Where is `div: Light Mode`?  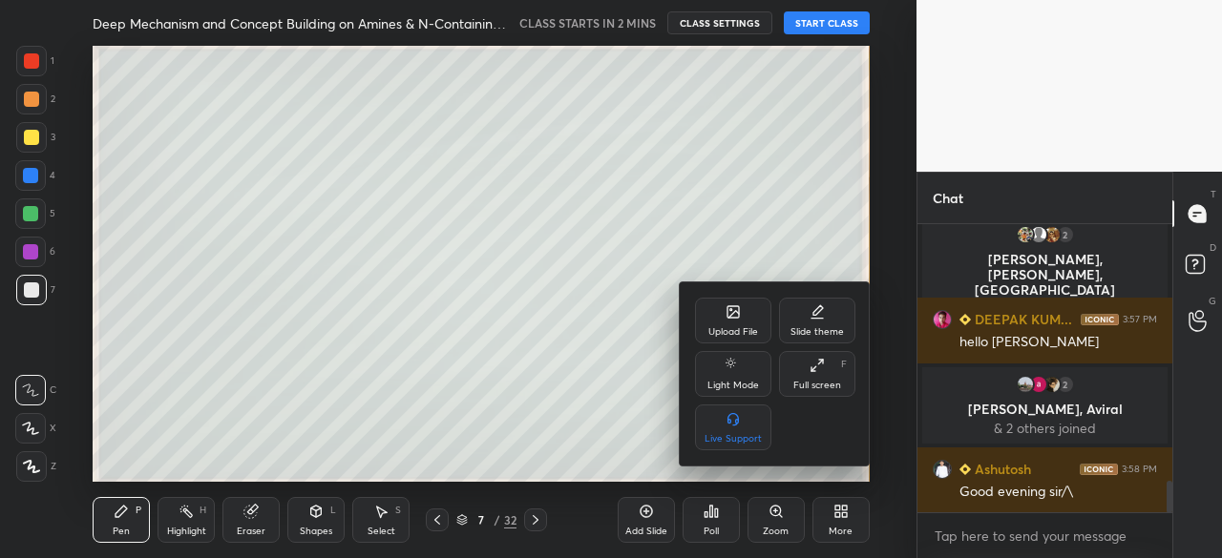
div: Light Mode is located at coordinates (733, 386).